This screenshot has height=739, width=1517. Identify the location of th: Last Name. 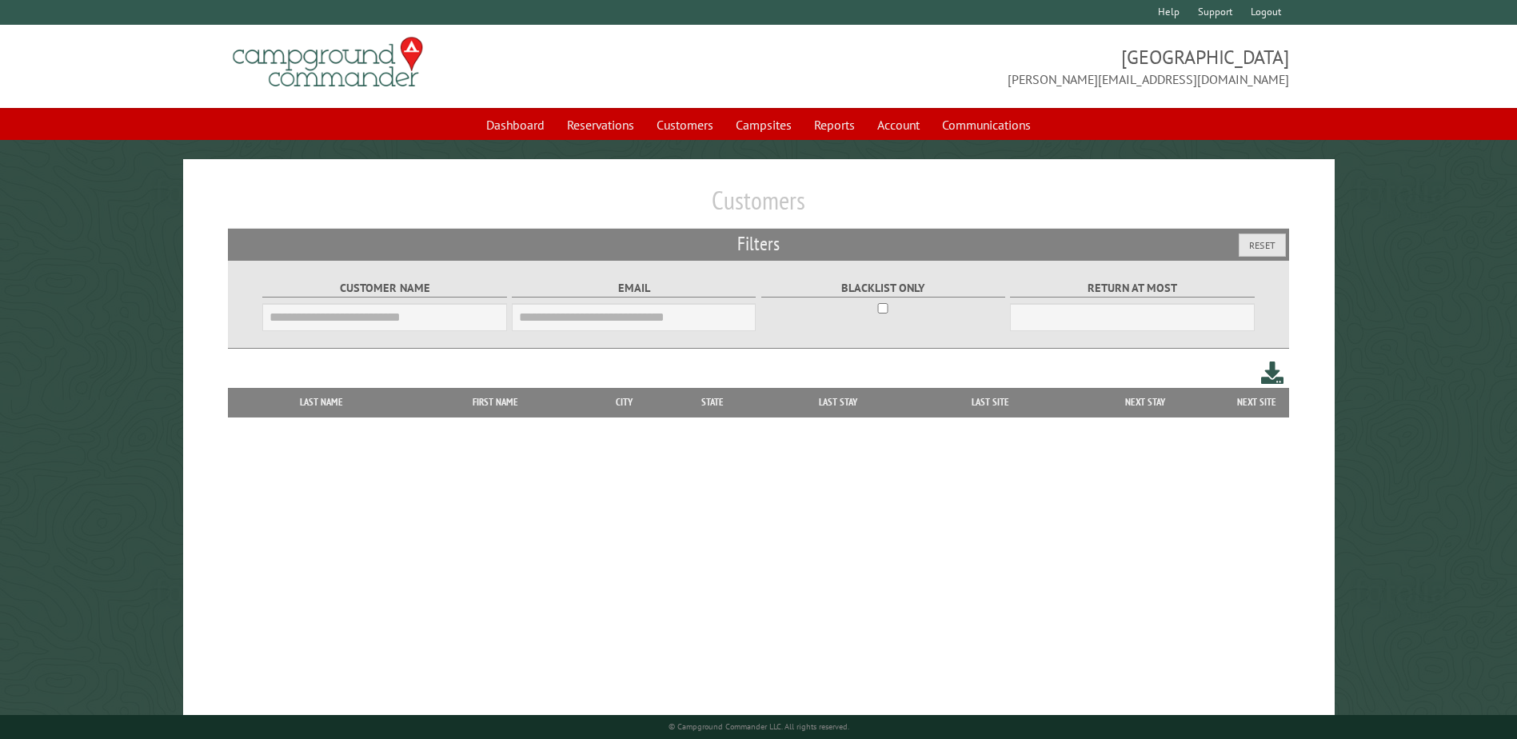
(321, 402).